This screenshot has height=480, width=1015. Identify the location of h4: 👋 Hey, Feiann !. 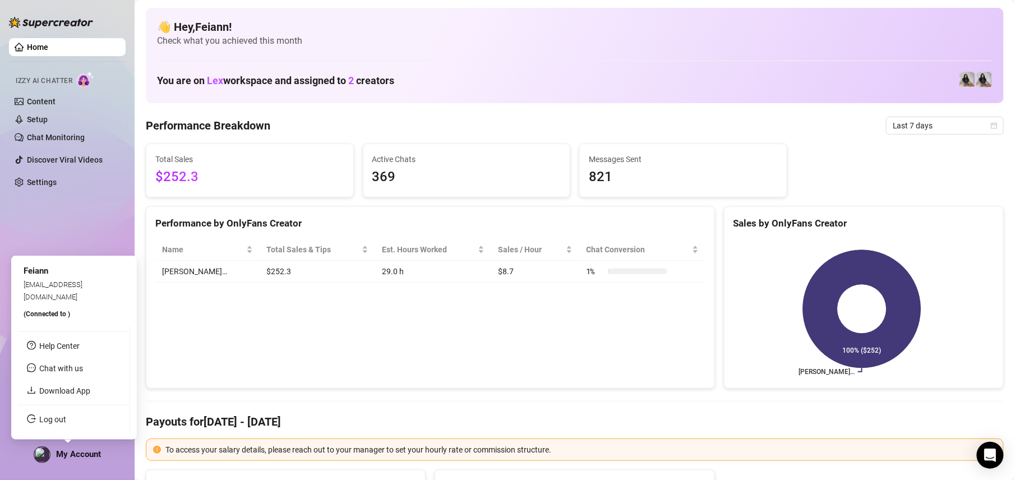
(575, 27).